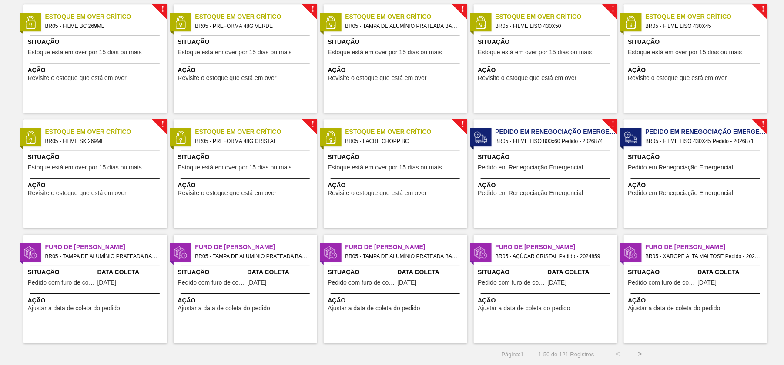  I want to click on span: 11/09/2025, so click(707, 283).